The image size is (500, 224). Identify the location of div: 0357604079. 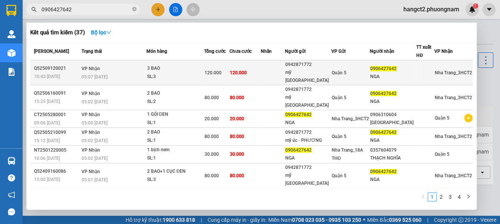
(393, 150).